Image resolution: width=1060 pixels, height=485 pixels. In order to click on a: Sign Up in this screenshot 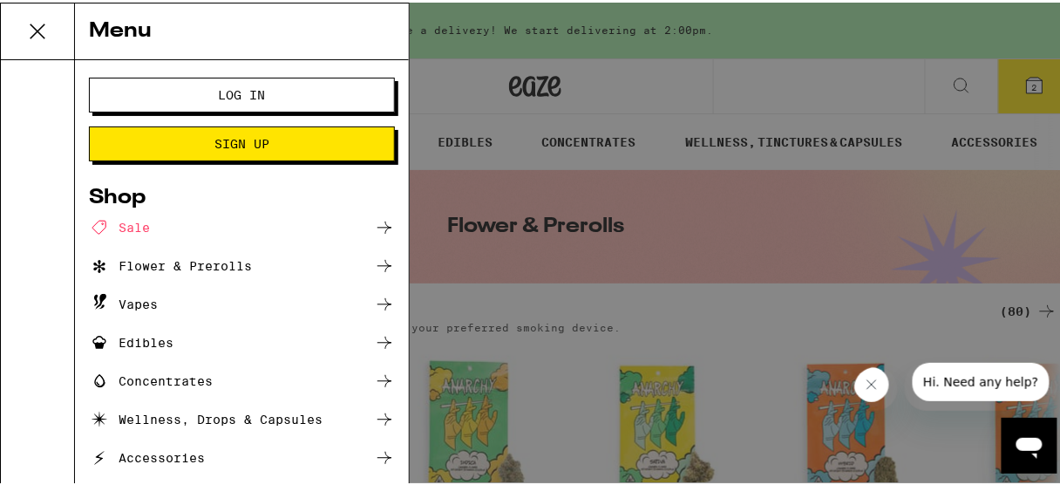, I will do `click(241, 141)`.